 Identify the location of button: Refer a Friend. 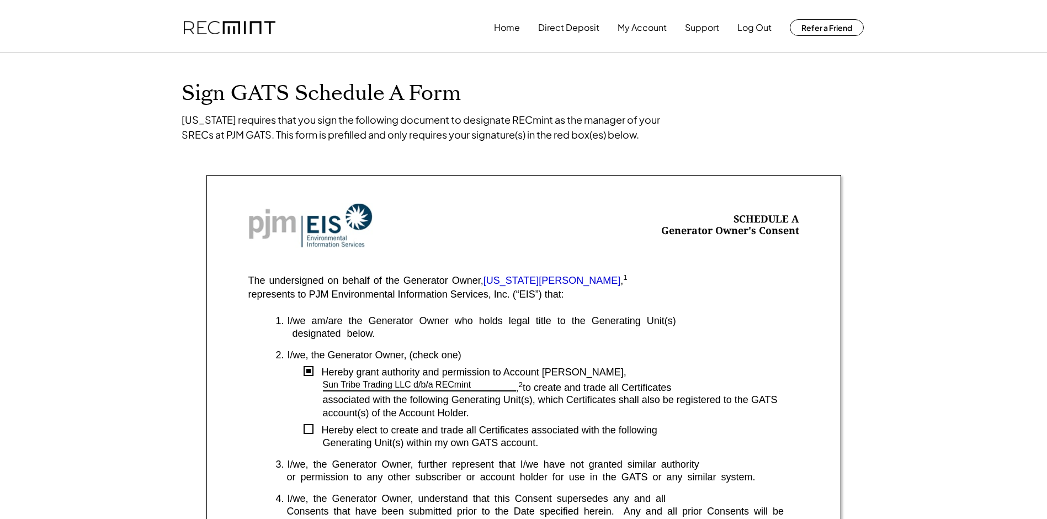
(827, 28).